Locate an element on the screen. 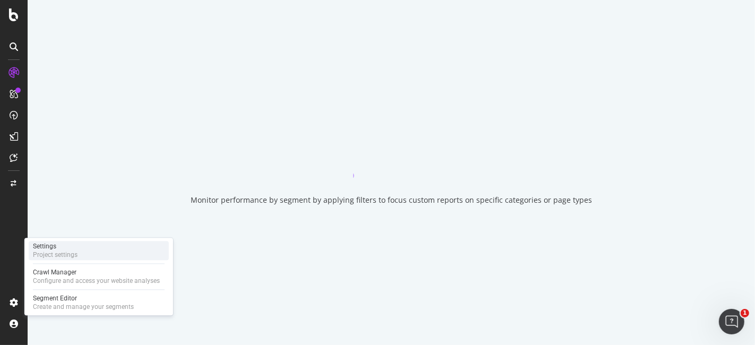  div: Create and manage your segments is located at coordinates (83, 307).